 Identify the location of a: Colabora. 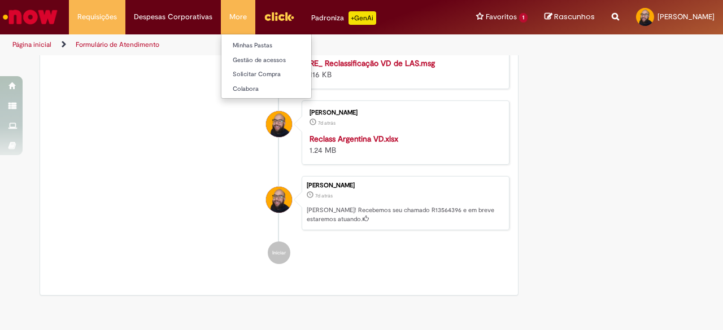
(283, 89).